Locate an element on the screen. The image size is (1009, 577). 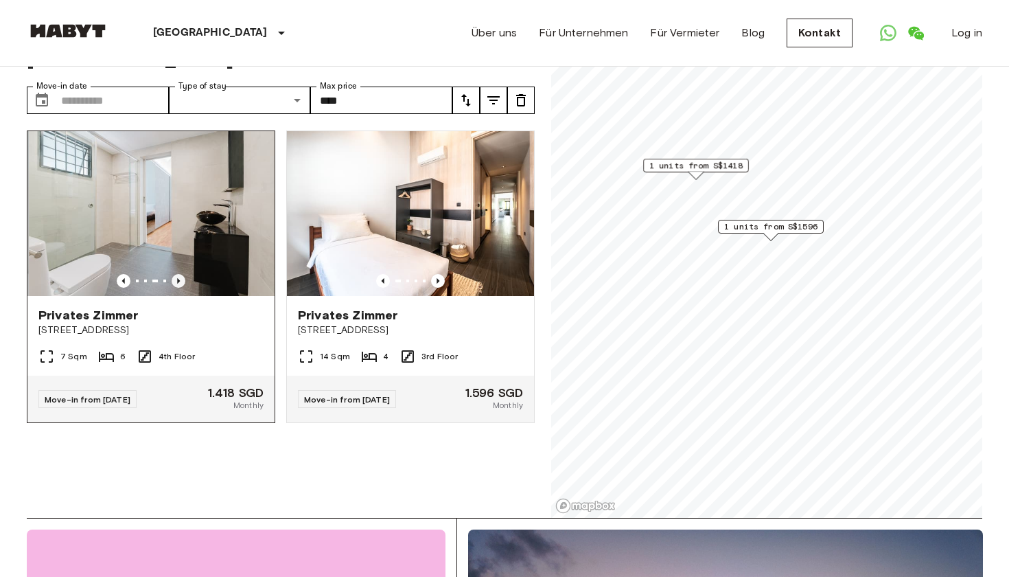
span: 1 units from S$1596 is located at coordinates (771, 227).